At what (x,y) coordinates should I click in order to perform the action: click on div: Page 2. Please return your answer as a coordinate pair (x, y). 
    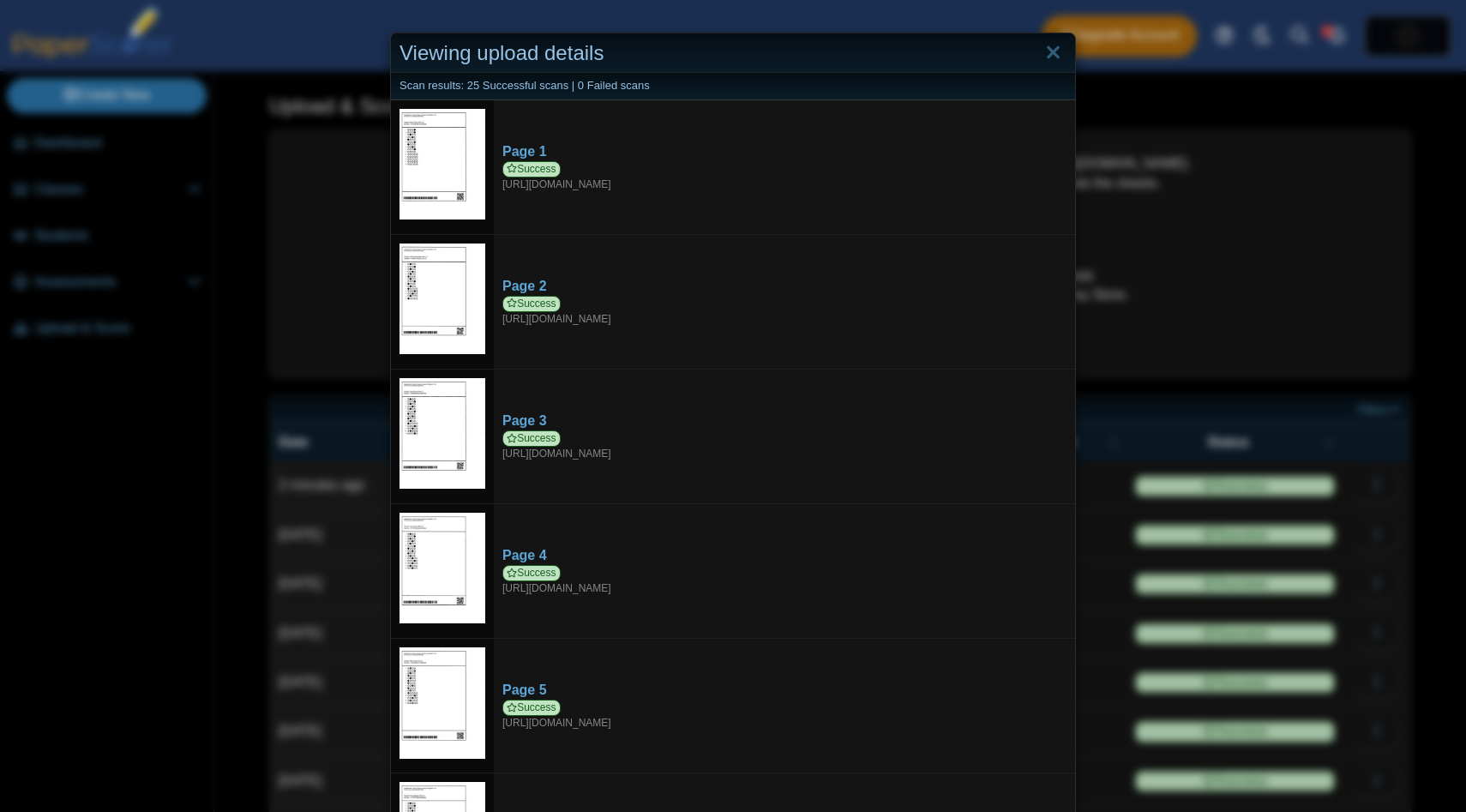
    Looking at the image, I should click on (784, 286).